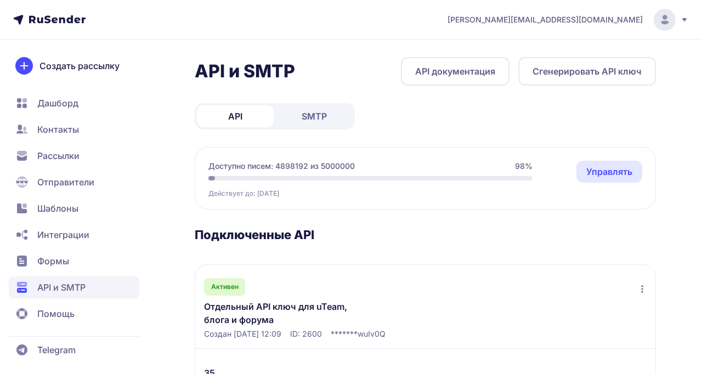  Describe the element at coordinates (371, 334) in the screenshot. I see `span: wuIv0Q` at that location.